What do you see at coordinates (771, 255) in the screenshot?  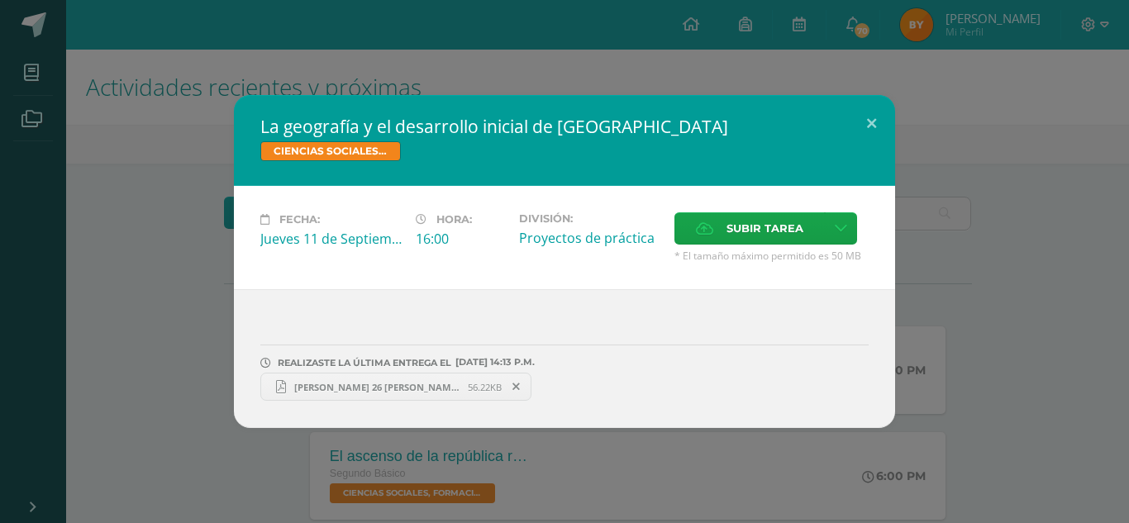 I see `span: * El tamaño máximo permitido es 50 MB` at bounding box center [771, 255].